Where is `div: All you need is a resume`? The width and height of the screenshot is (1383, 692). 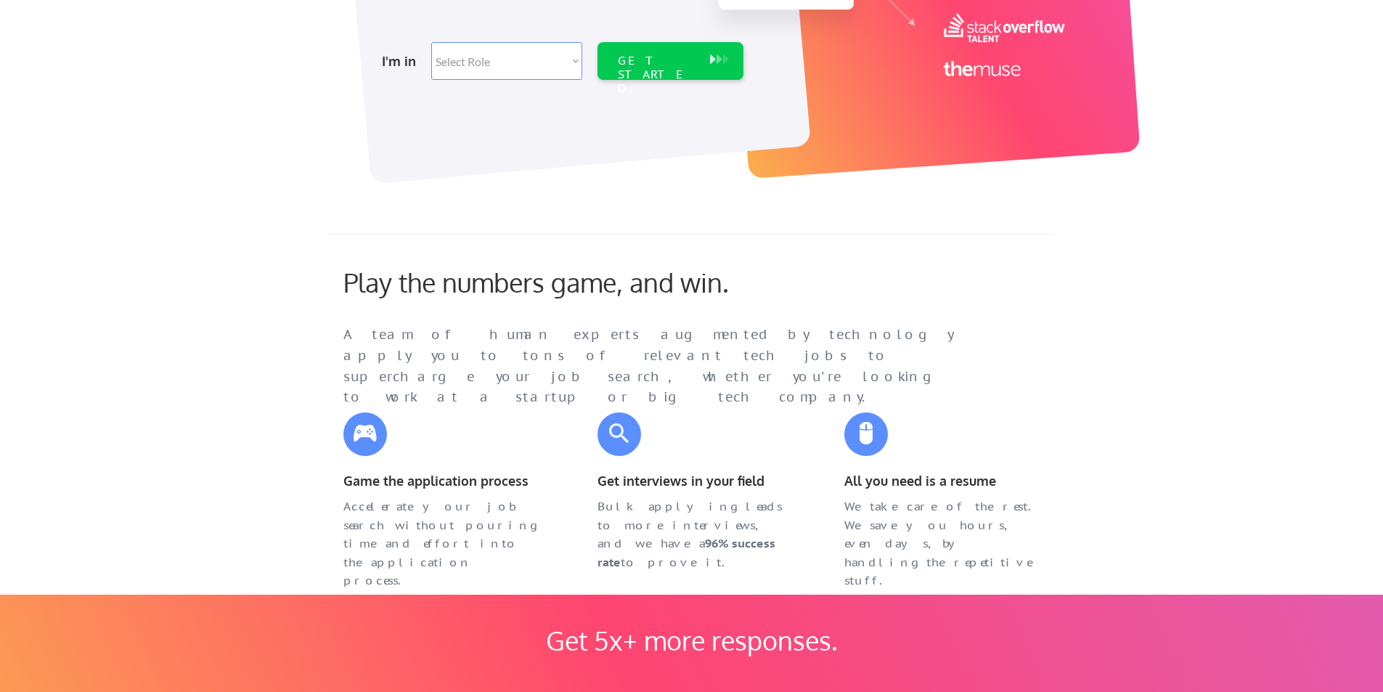
div: All you need is a resume is located at coordinates (943, 481).